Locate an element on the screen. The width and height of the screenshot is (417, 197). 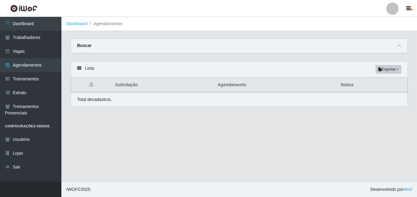
span: IWOF is located at coordinates (72, 189).